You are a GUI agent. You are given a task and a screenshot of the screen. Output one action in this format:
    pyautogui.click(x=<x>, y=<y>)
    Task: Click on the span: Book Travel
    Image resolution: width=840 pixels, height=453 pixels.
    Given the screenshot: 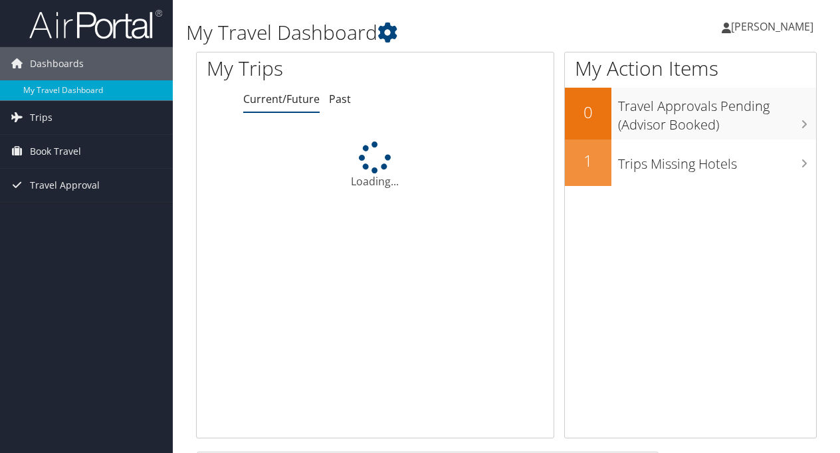 What is the action you would take?
    pyautogui.click(x=55, y=151)
    